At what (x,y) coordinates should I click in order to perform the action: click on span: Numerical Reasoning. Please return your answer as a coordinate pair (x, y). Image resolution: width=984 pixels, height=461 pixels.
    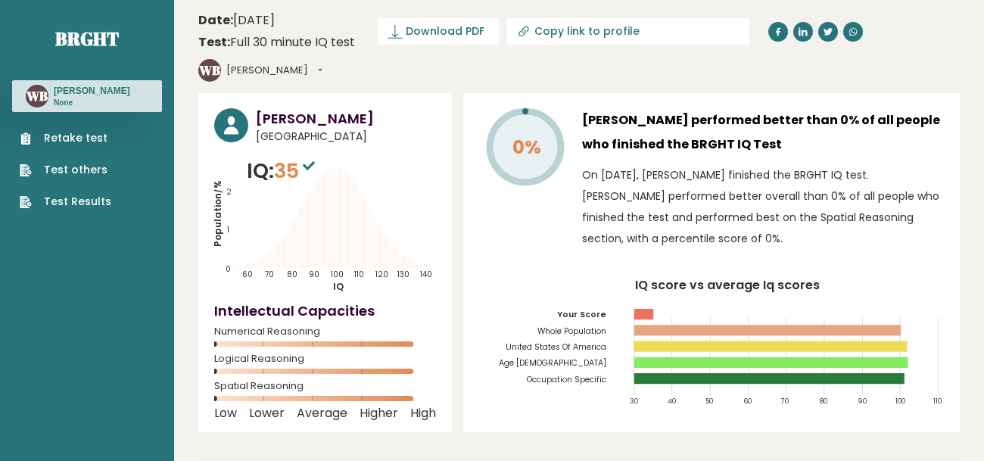
    Looking at the image, I should click on (325, 331).